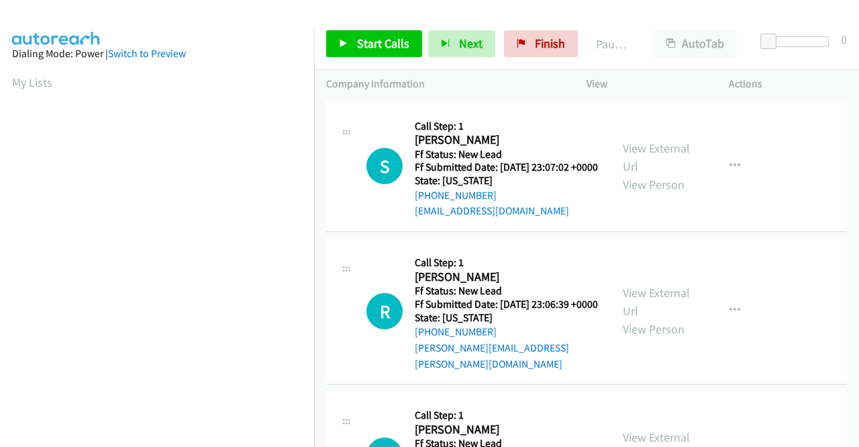 Image resolution: width=859 pixels, height=447 pixels. I want to click on span: Finish, so click(550, 43).